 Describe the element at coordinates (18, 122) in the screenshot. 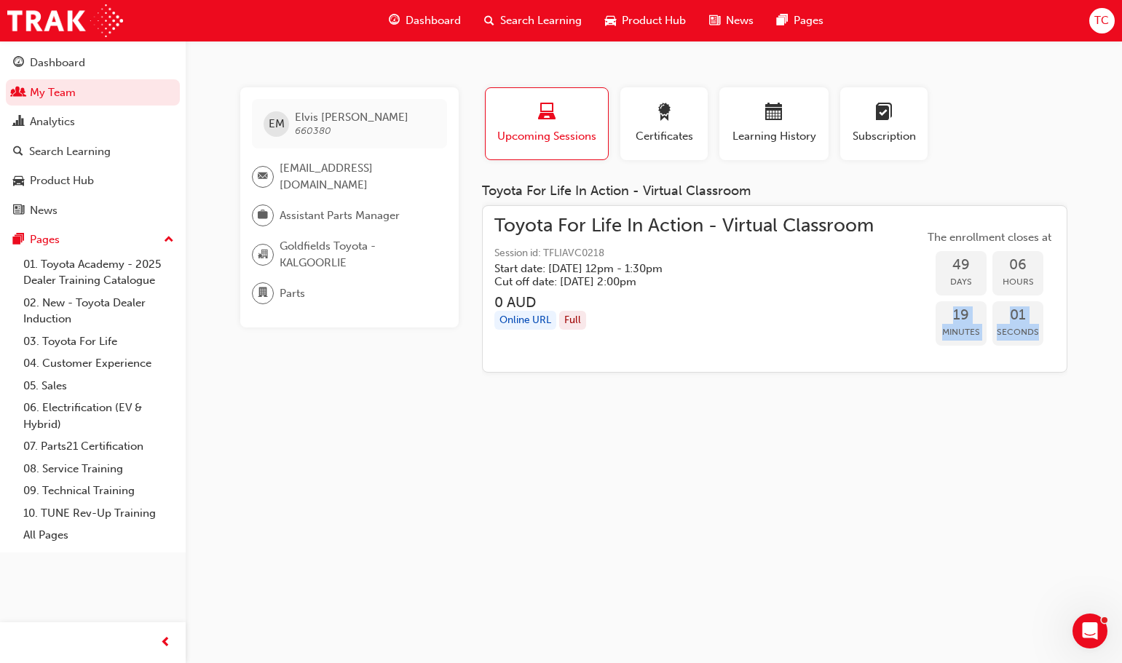

I see `span: chart-icon` at that location.